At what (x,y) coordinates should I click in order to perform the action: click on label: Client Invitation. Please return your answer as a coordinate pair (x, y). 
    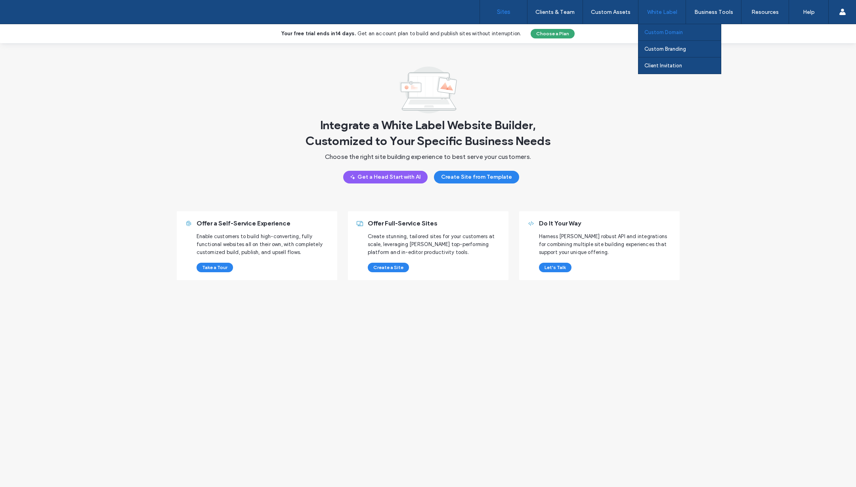
    Looking at the image, I should click on (663, 65).